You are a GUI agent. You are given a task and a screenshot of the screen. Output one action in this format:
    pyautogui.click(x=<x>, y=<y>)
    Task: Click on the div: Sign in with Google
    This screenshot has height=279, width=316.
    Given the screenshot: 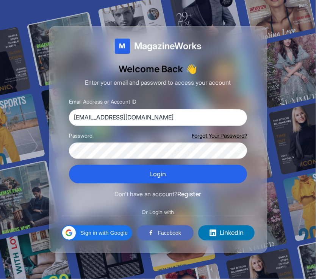 What is the action you would take?
    pyautogui.click(x=96, y=233)
    